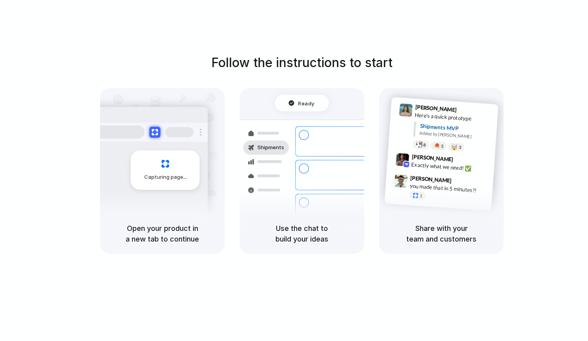 The image size is (588, 341). What do you see at coordinates (421, 195) in the screenshot?
I see `span: 1` at bounding box center [421, 195].